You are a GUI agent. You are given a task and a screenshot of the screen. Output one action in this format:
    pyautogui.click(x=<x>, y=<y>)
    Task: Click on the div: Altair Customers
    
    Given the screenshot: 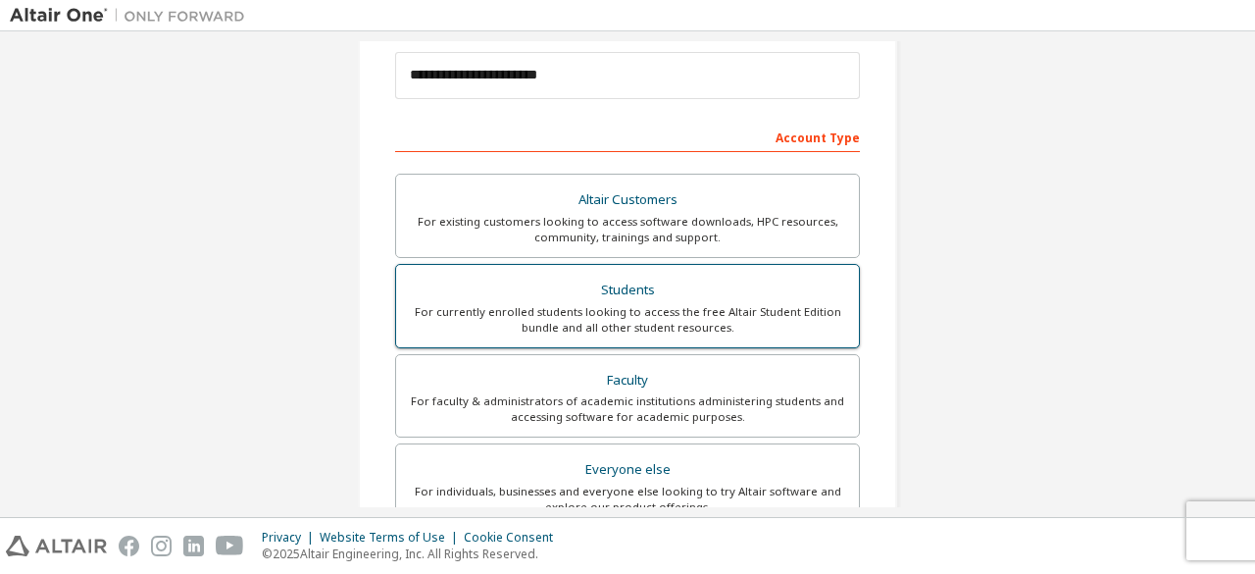 What is the action you would take?
    pyautogui.click(x=628, y=200)
    